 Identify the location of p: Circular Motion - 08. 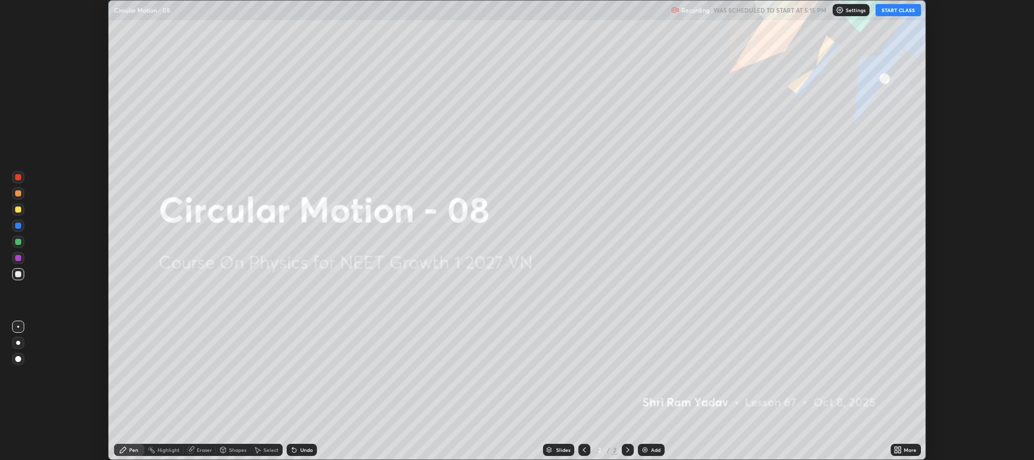
(142, 10).